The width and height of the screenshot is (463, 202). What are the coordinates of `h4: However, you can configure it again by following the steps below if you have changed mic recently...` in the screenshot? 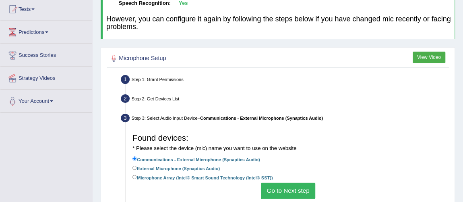 It's located at (279, 23).